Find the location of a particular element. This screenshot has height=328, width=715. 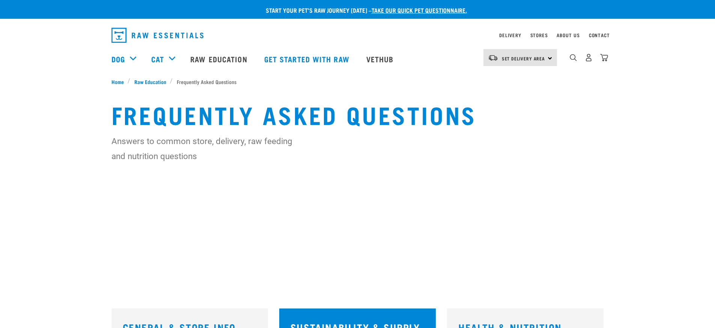

a: Cat is located at coordinates (158, 59).